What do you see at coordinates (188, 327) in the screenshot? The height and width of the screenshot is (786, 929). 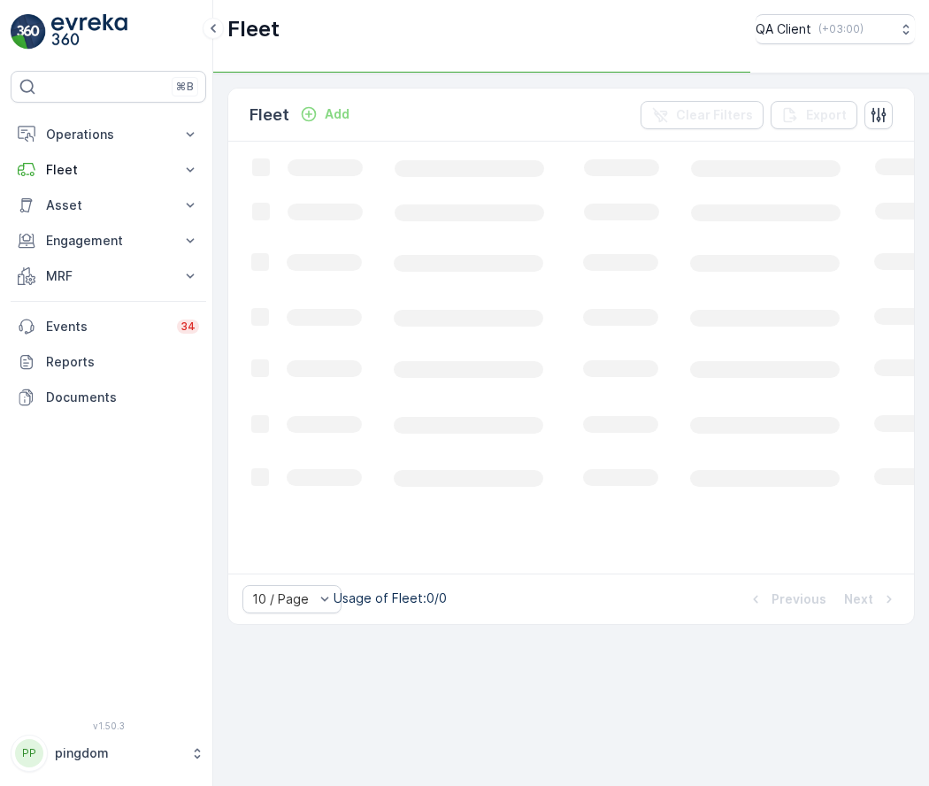 I see `p: 34` at bounding box center [188, 327].